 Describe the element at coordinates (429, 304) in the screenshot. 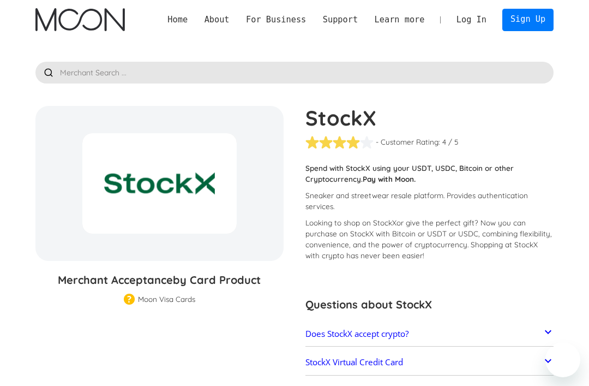

I see `h3: Questions about StockX` at that location.